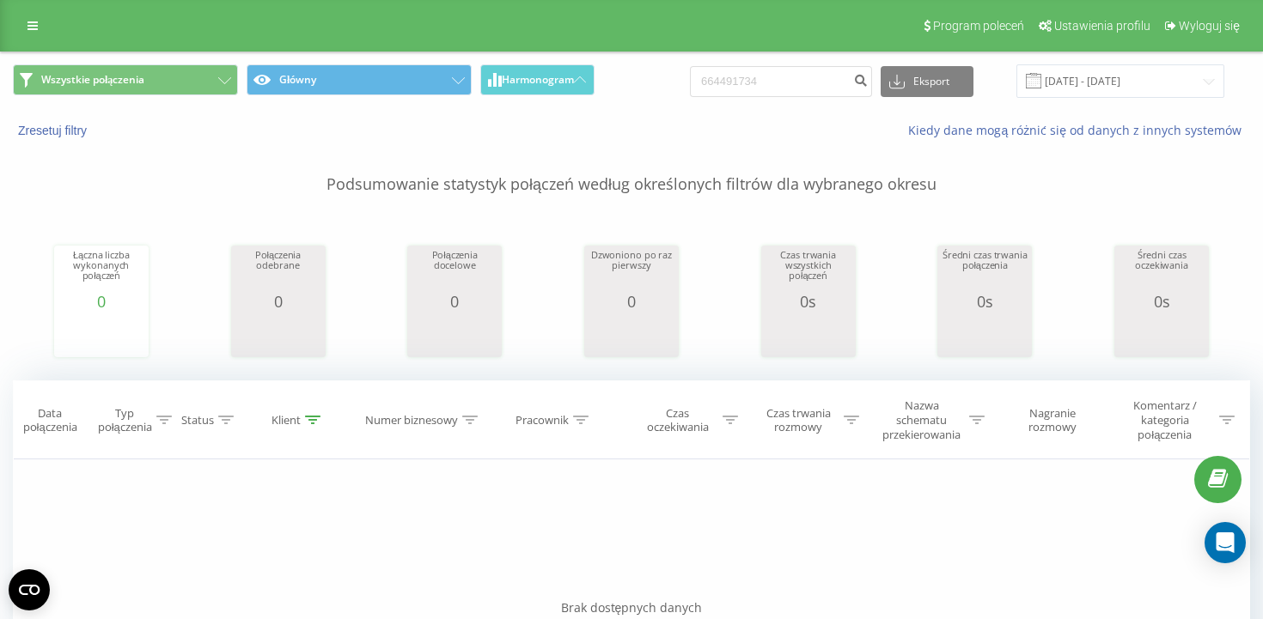  Describe the element at coordinates (678, 421) in the screenshot. I see `div: Czas oczekiwania` at that location.